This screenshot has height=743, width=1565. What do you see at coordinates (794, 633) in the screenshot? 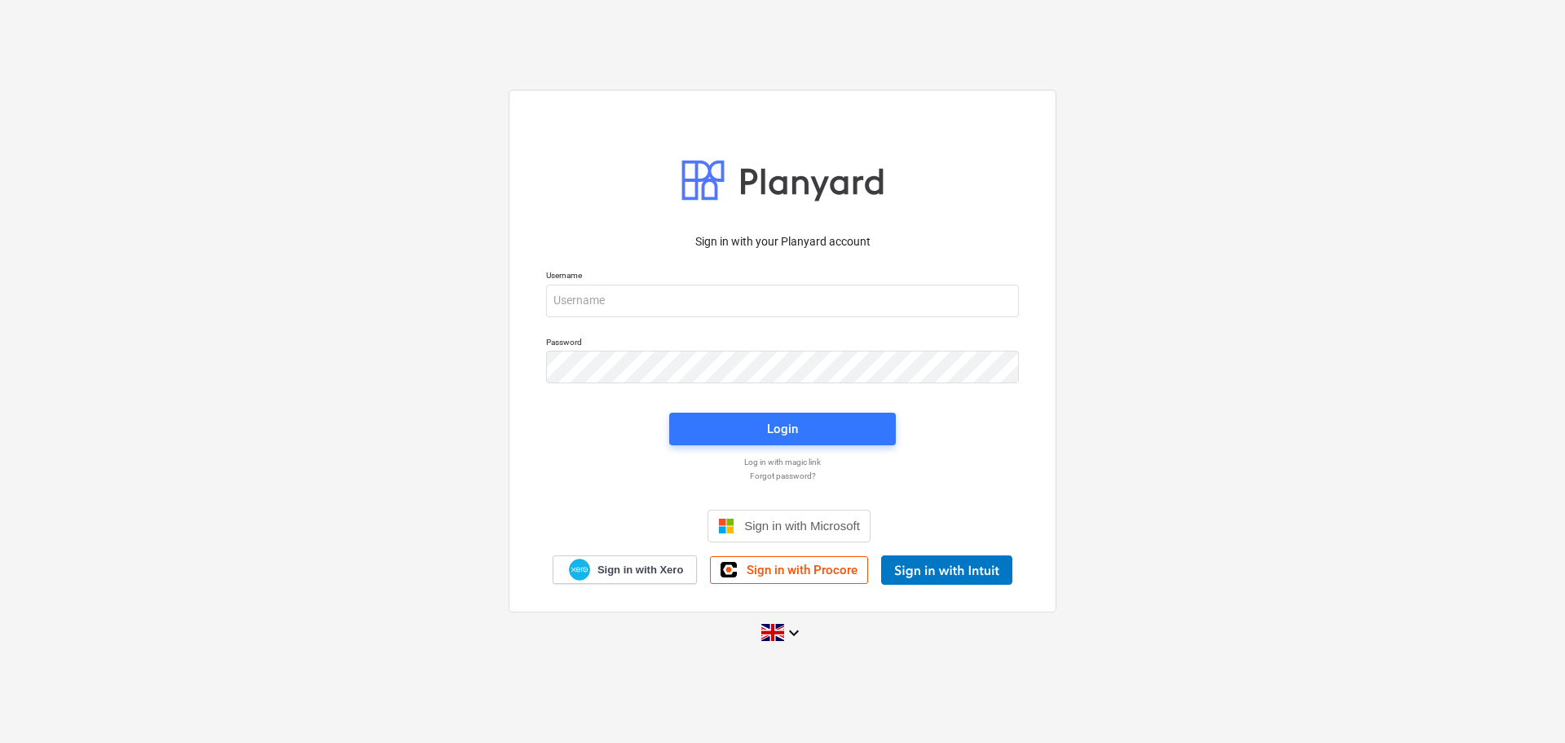
I see `i: keyboard_arrow_down` at bounding box center [794, 633].